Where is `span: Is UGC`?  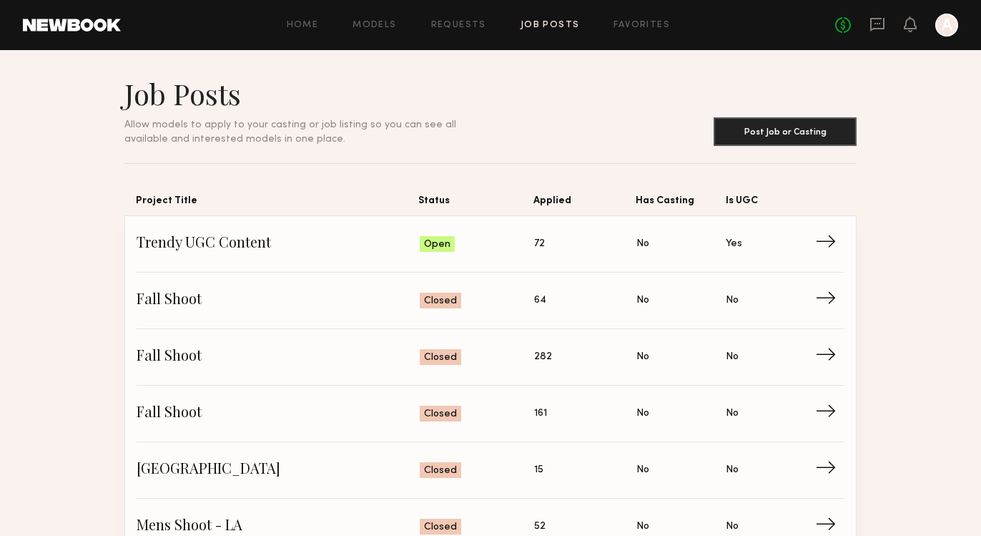
span: Is UGC is located at coordinates (771, 204).